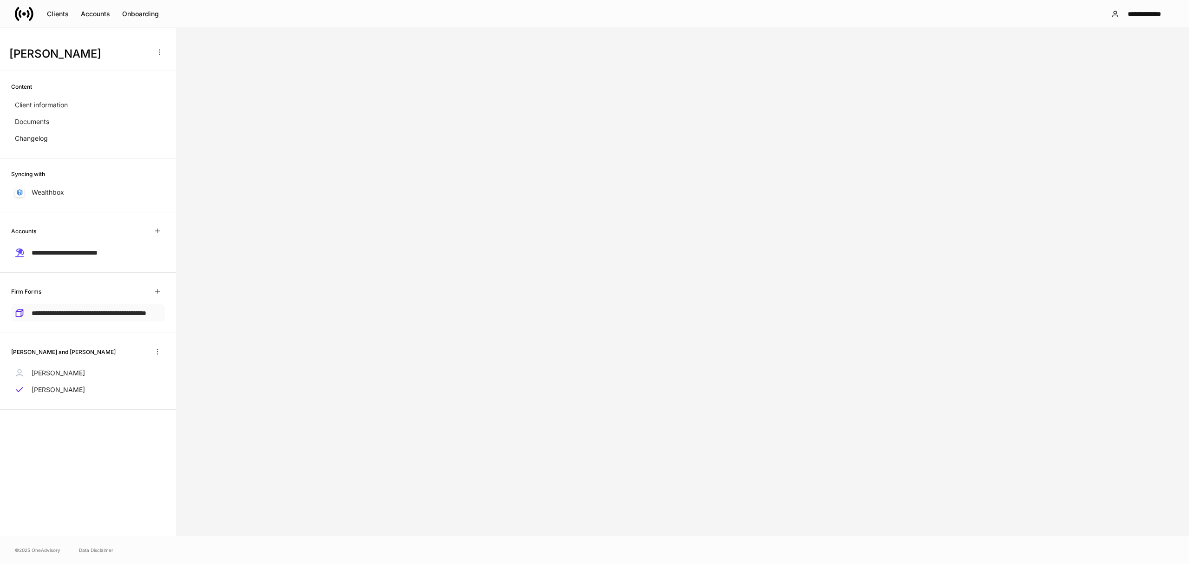 The height and width of the screenshot is (564, 1189). I want to click on div: Clients, so click(58, 14).